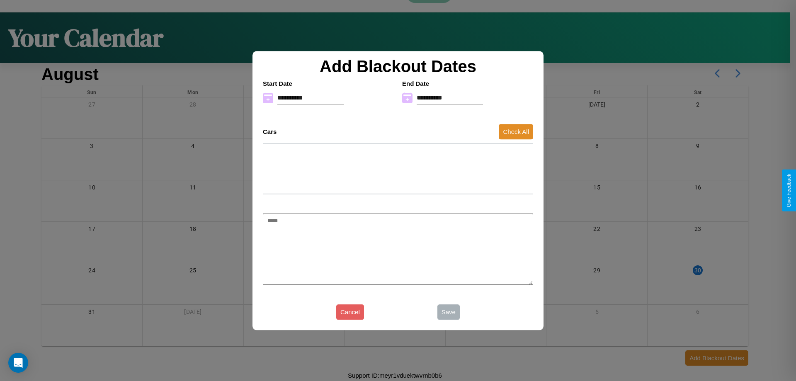 This screenshot has width=796, height=381. What do you see at coordinates (449, 312) in the screenshot?
I see `button: Save` at bounding box center [449, 312].